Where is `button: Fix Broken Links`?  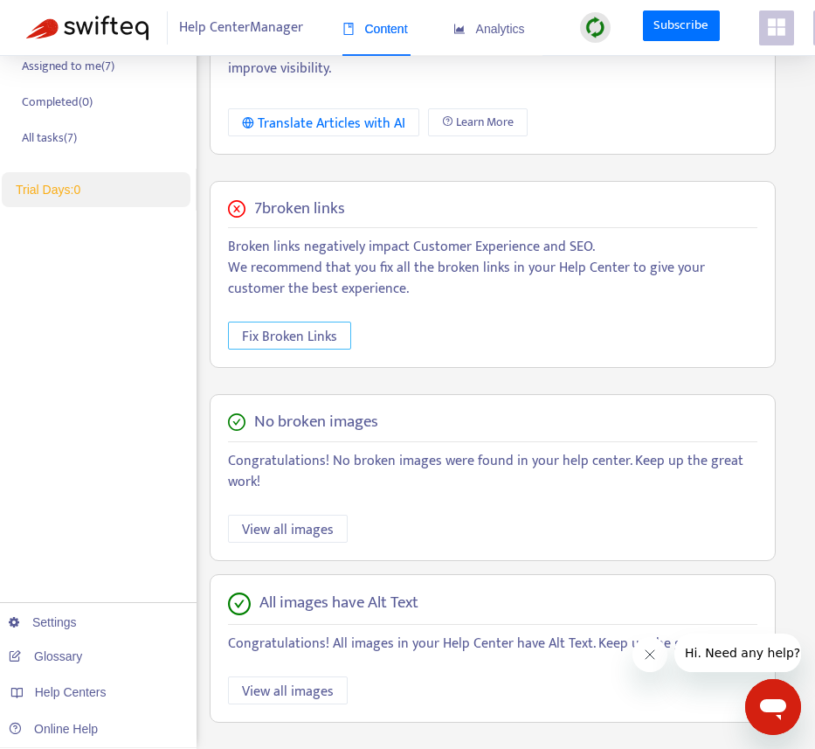
button: Fix Broken Links is located at coordinates (289, 335).